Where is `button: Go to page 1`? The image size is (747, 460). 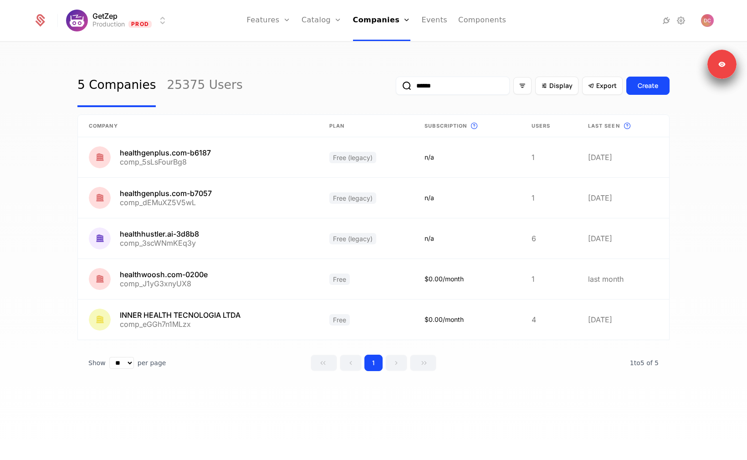 button: Go to page 1 is located at coordinates (374, 363).